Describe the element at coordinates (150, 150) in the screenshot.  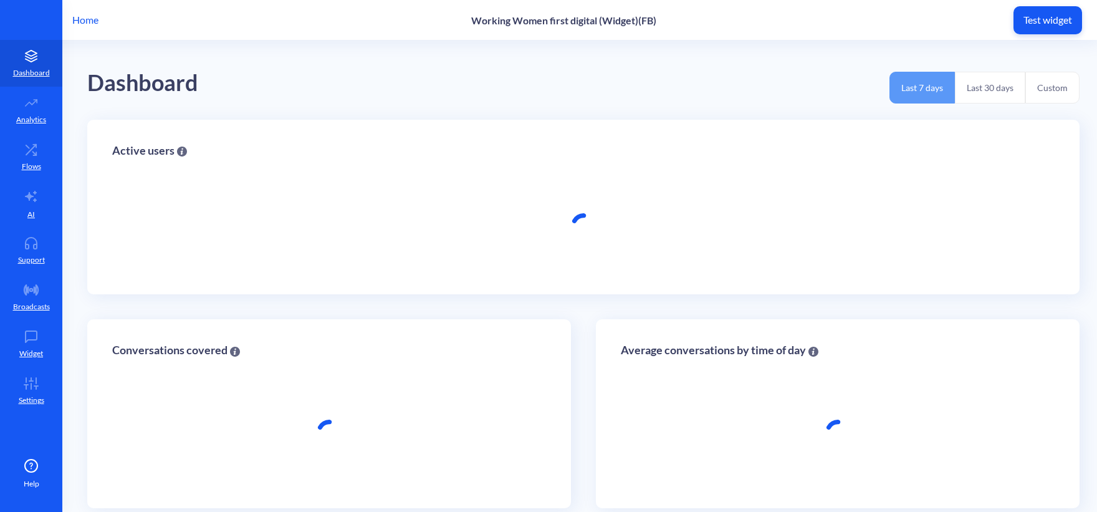
I see `div: Active users` at that location.